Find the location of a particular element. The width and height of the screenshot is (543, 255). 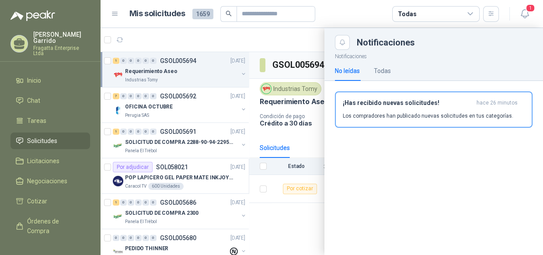

a: Chat is located at coordinates (50, 100).